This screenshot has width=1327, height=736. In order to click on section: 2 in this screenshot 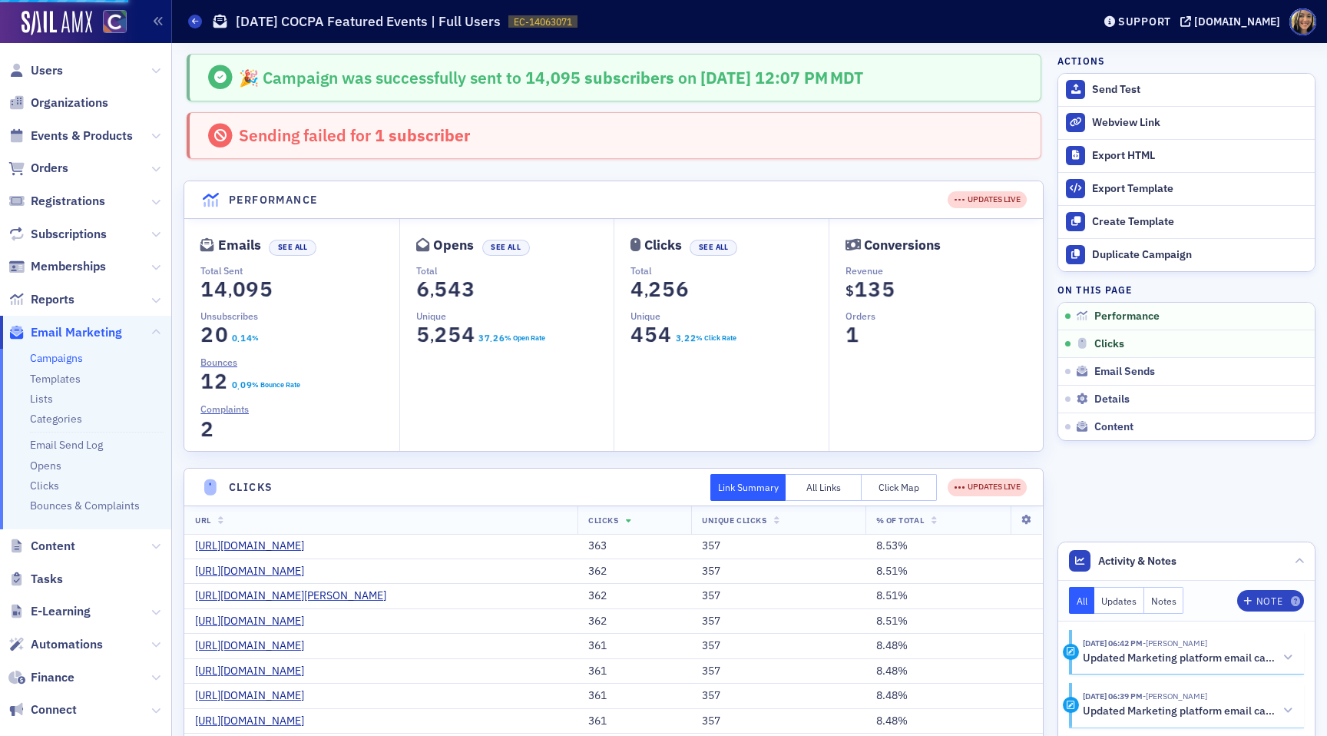, I will do `click(207, 429)`.